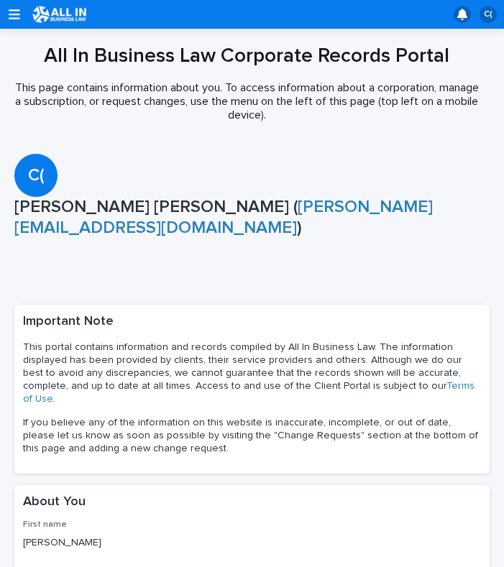 This screenshot has height=567, width=504. I want to click on span: First name, so click(45, 525).